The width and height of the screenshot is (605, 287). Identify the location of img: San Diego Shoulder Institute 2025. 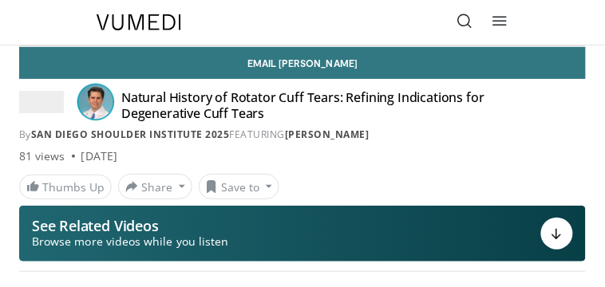
(41, 102).